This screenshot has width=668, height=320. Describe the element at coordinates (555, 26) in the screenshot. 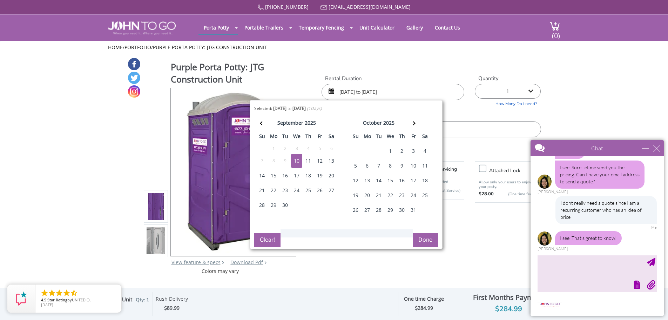

I see `img: cart a` at that location.